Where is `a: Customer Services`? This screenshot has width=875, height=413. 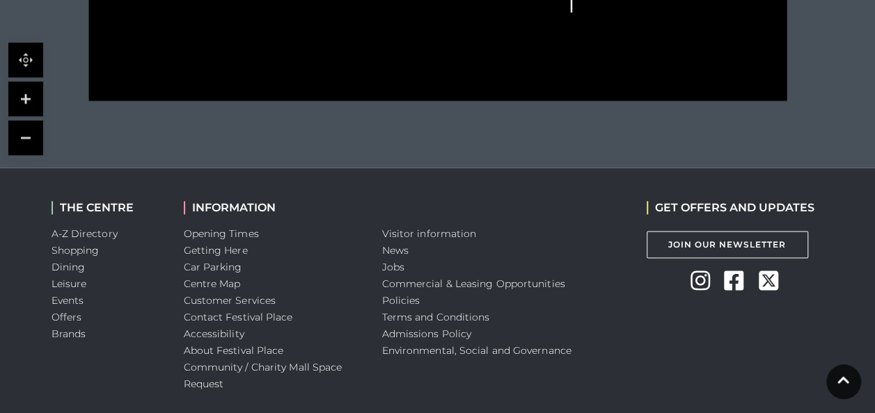
a: Customer Services is located at coordinates (230, 301).